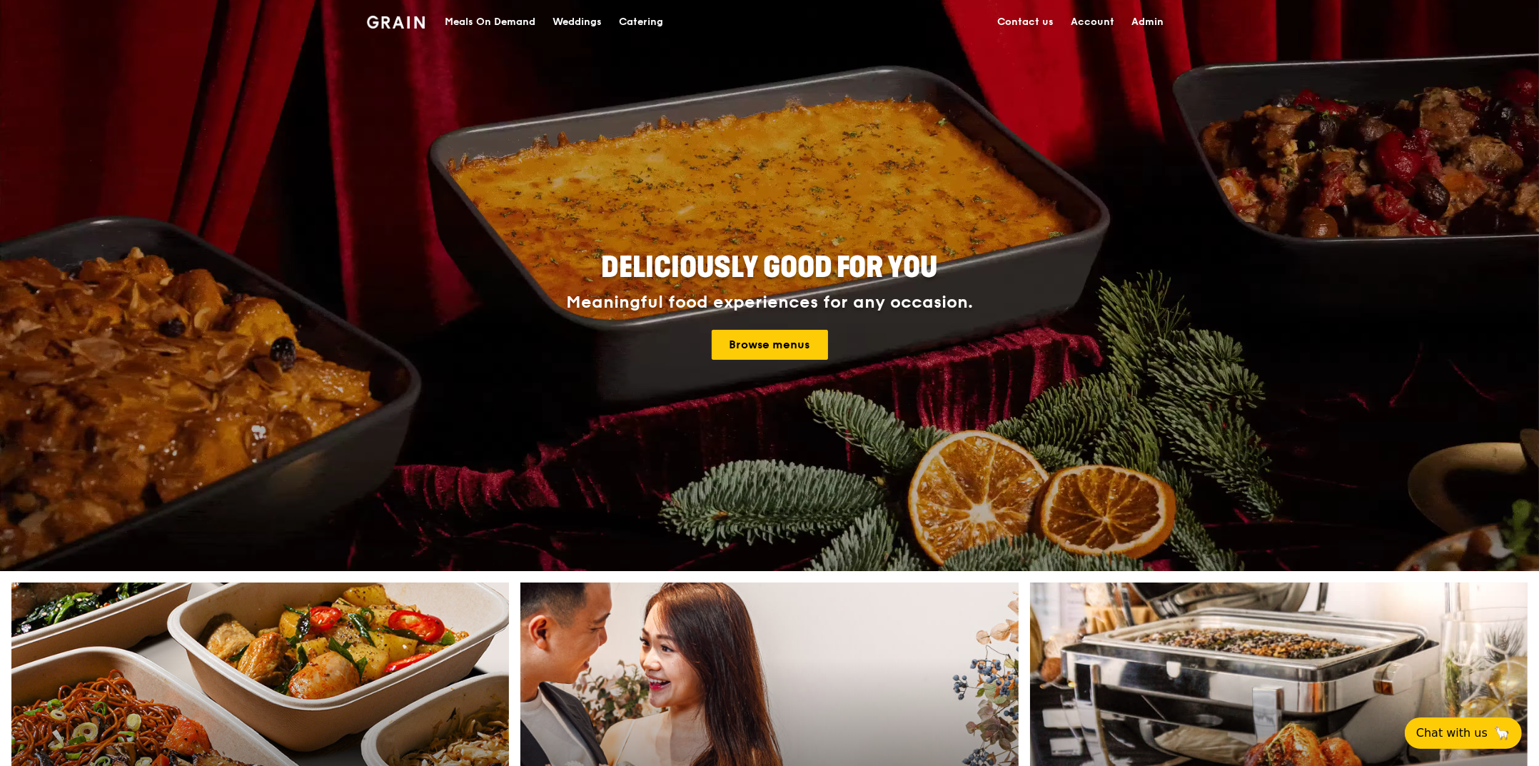  What do you see at coordinates (490, 22) in the screenshot?
I see `div: Meals On Demand` at bounding box center [490, 22].